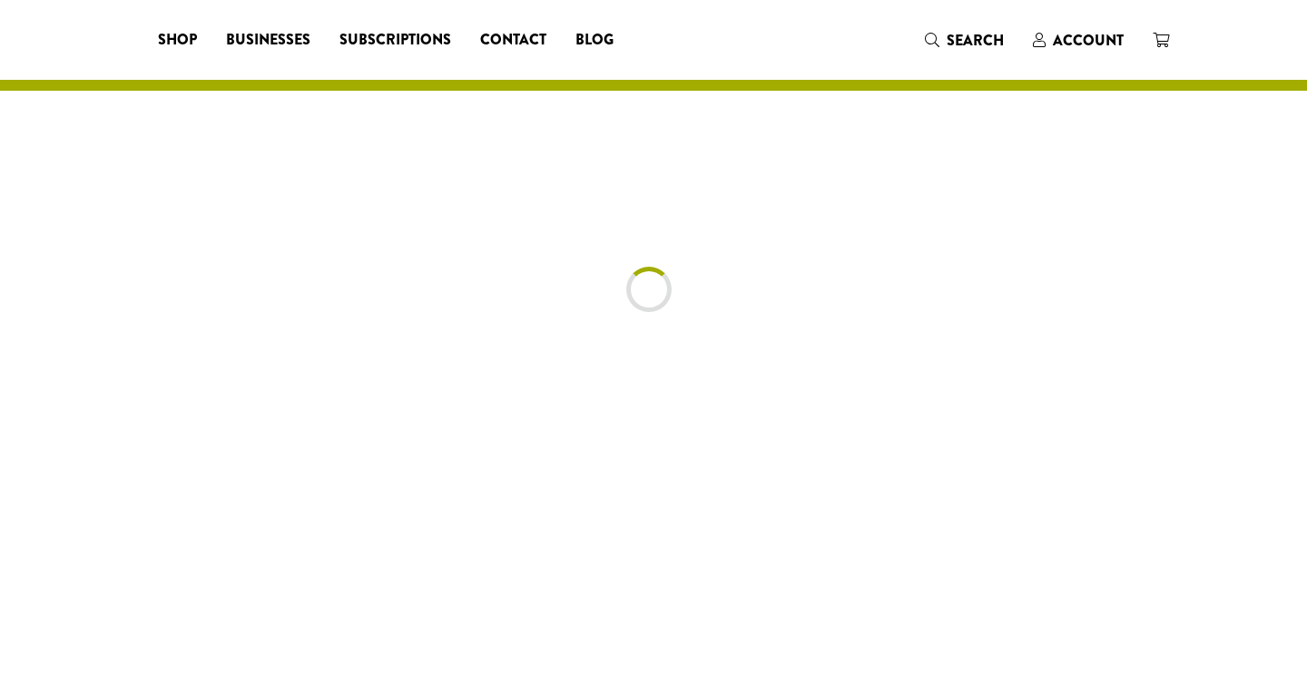 The width and height of the screenshot is (1307, 674). I want to click on span: Account, so click(1088, 40).